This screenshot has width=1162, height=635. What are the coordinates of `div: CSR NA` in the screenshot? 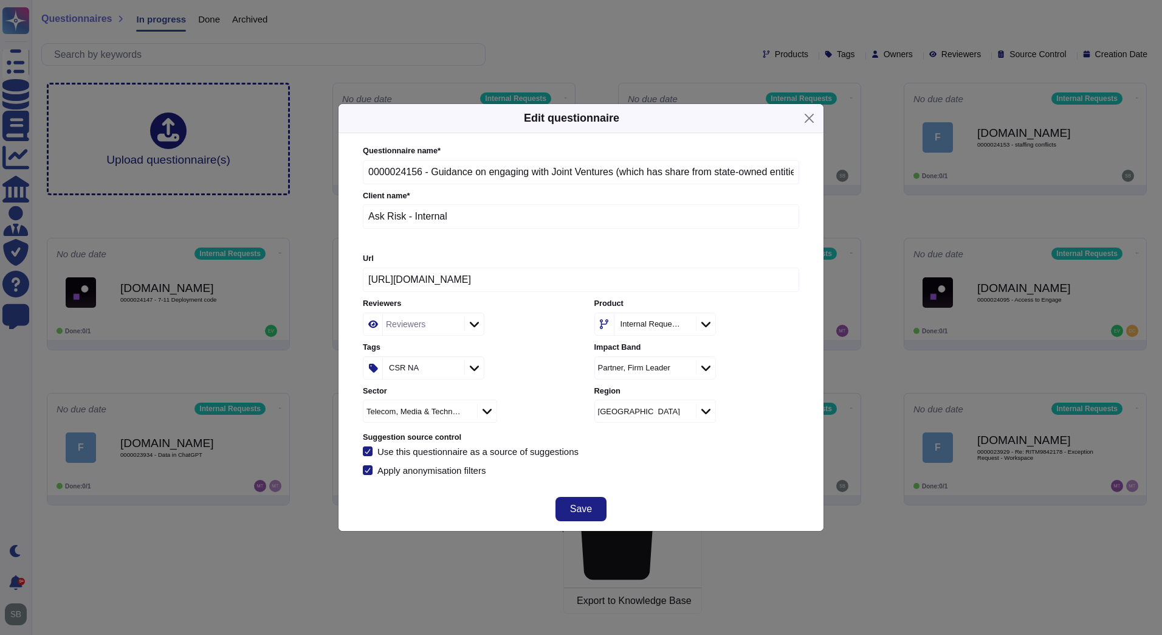 It's located at (404, 367).